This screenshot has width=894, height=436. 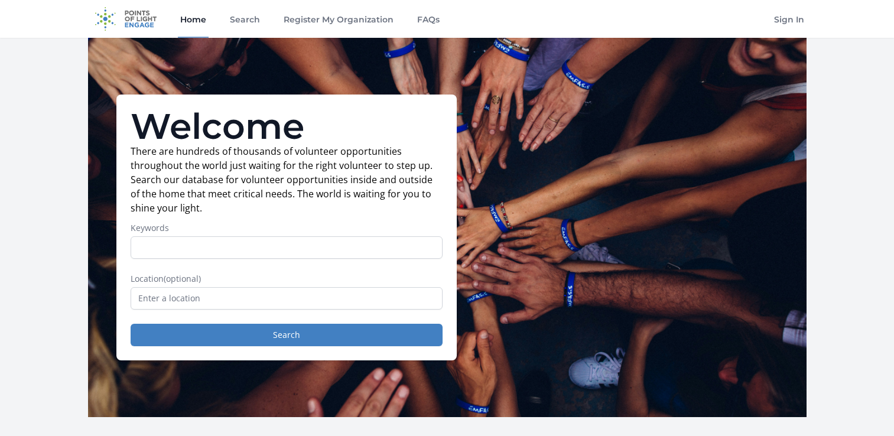 What do you see at coordinates (287, 279) in the screenshot?
I see `label: Location` at bounding box center [287, 279].